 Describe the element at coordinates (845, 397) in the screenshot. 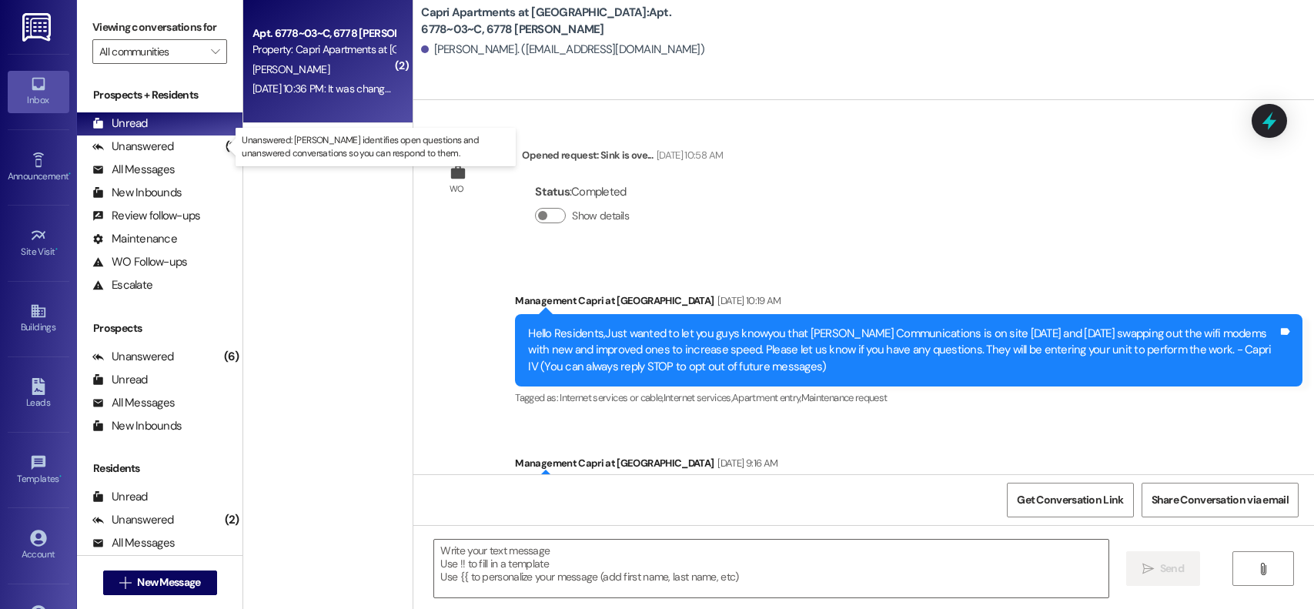

I see `span: Maintenance request` at that location.